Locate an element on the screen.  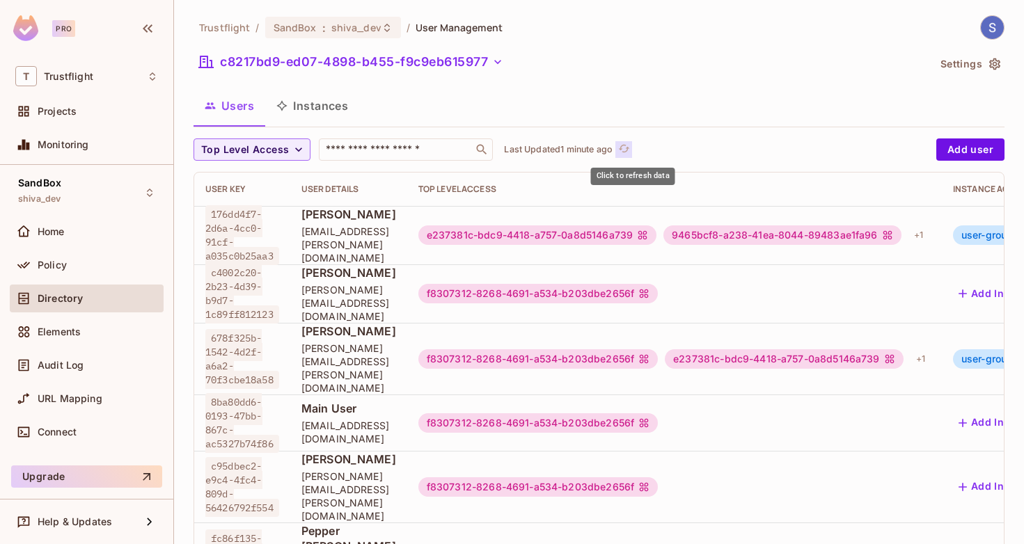
div: Click to refresh data is located at coordinates (633, 176).